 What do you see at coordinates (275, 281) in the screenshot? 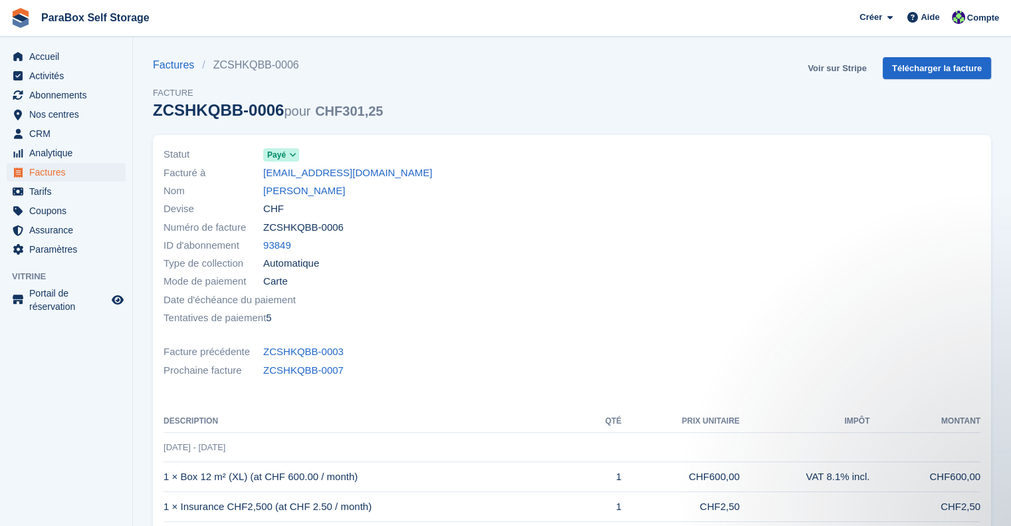
I see `span: Carte` at bounding box center [275, 281].